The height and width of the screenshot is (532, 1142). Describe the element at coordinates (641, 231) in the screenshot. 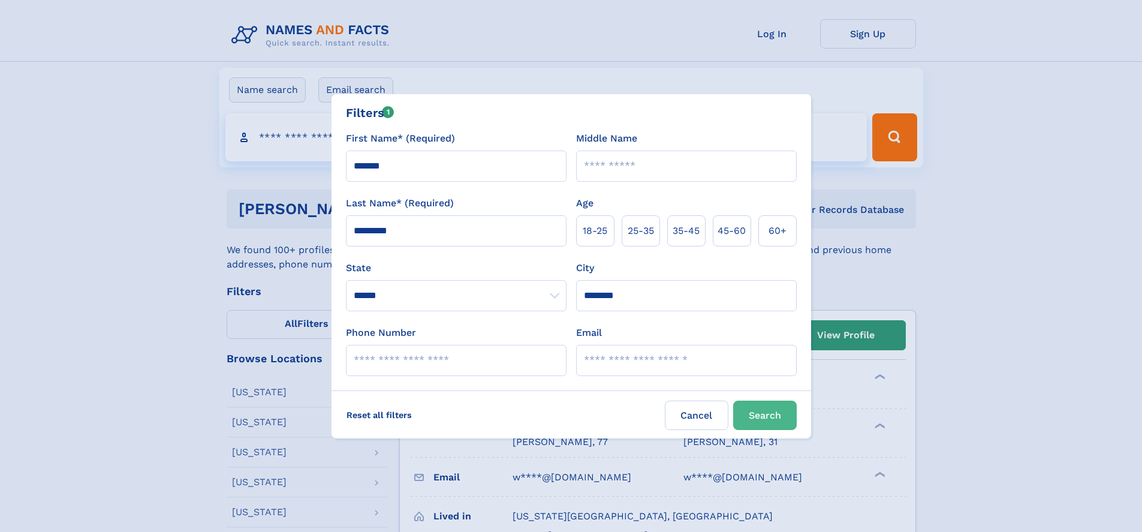

I see `span: 25‑35` at that location.